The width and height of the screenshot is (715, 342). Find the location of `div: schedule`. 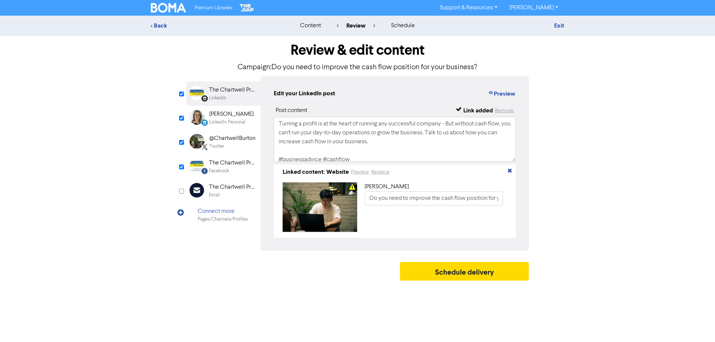

div: schedule is located at coordinates (403, 26).